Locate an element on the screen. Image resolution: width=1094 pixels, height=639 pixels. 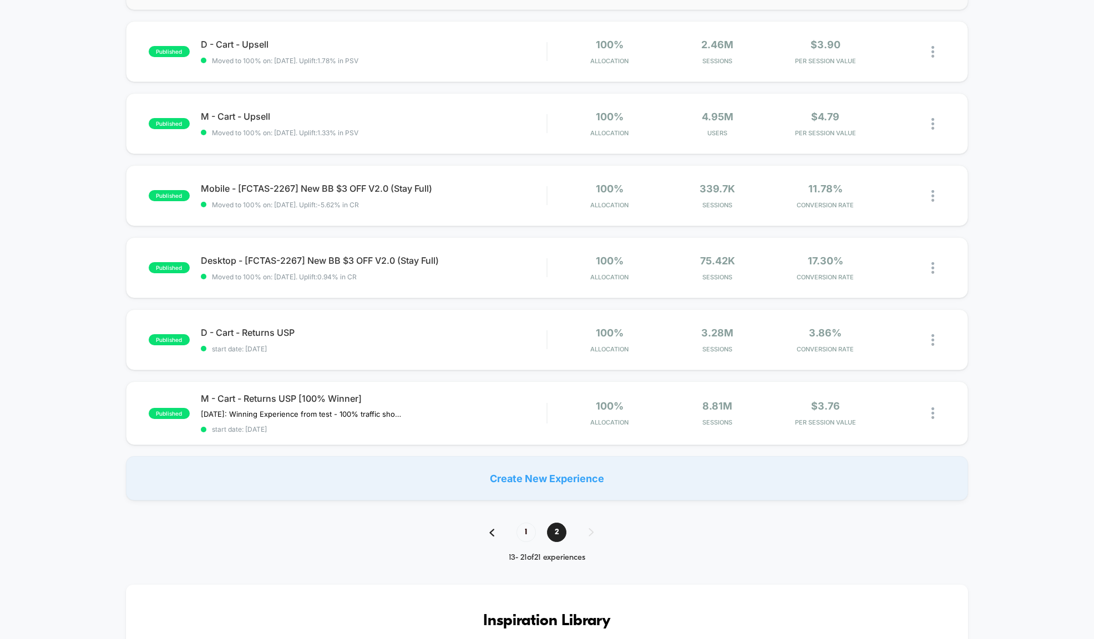
span: 4.95M is located at coordinates (717, 116).